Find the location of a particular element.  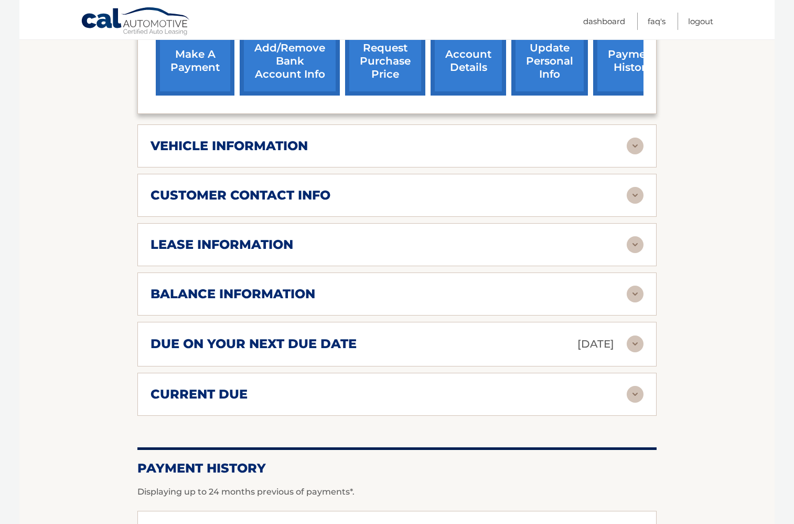

a: Dashboard is located at coordinates (604, 21).